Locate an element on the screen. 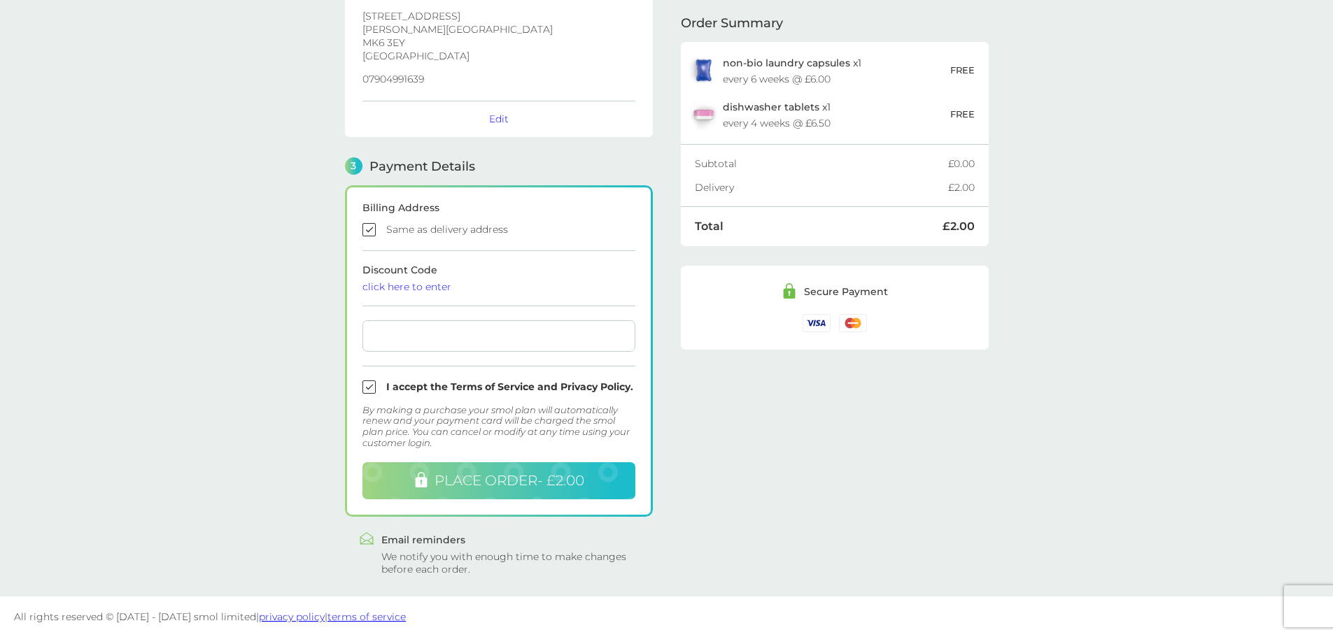 The height and width of the screenshot is (637, 1333). div: Secure Payment is located at coordinates (846, 292).